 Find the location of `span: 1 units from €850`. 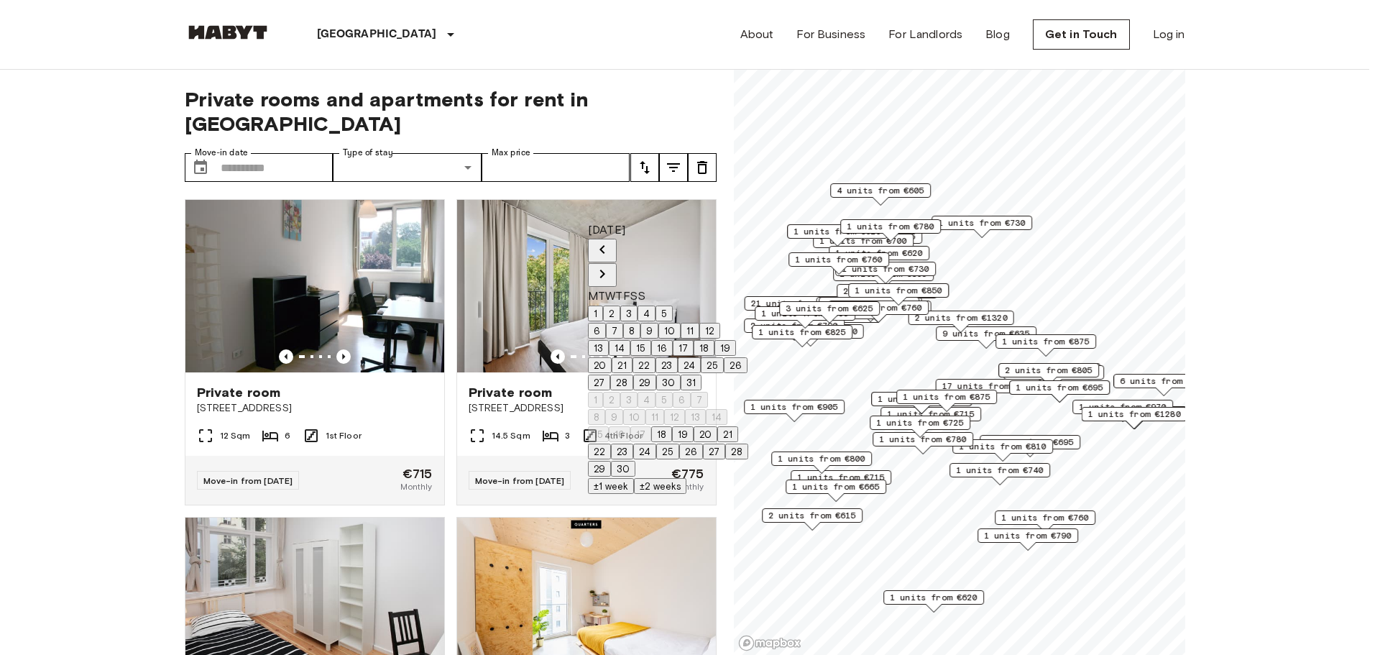

span: 1 units from €850 is located at coordinates (899, 290).